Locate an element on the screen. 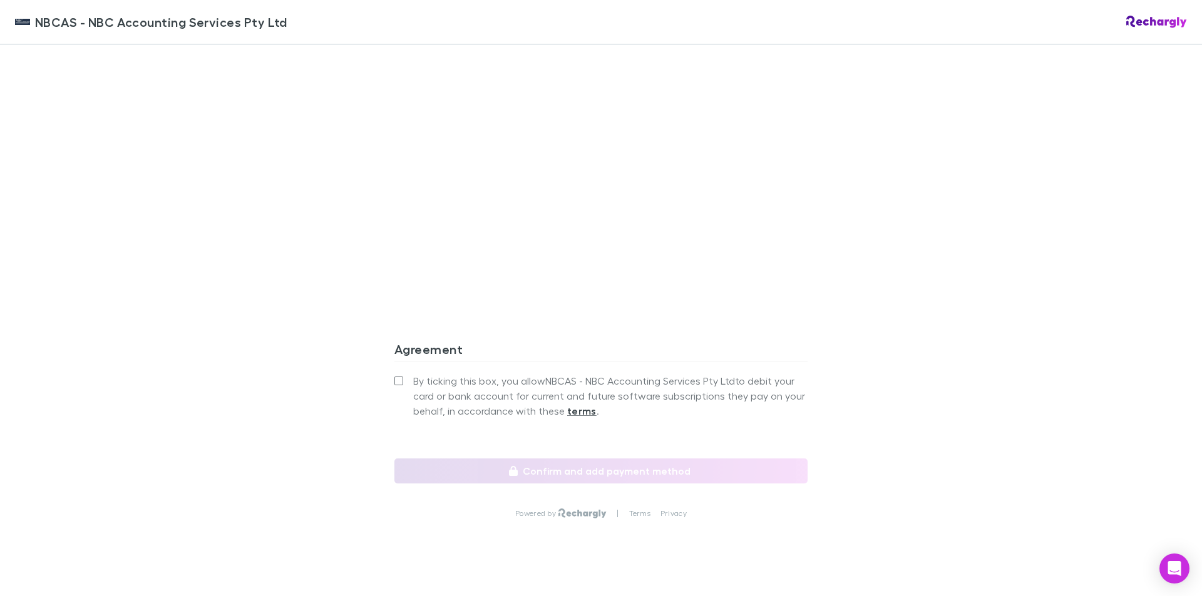  a: Privacy is located at coordinates (673, 514).